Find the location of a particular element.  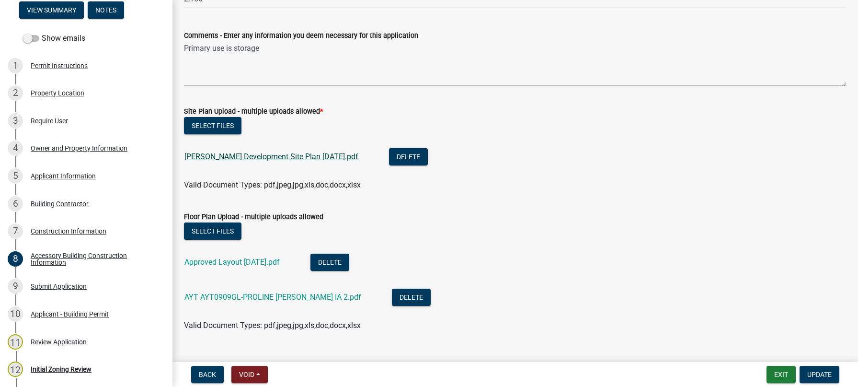

button: Back is located at coordinates (207, 374).